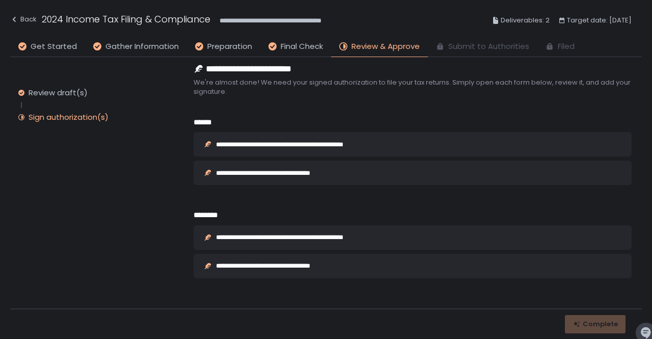 The height and width of the screenshot is (339, 652). What do you see at coordinates (53, 46) in the screenshot?
I see `span: Get Started` at bounding box center [53, 46].